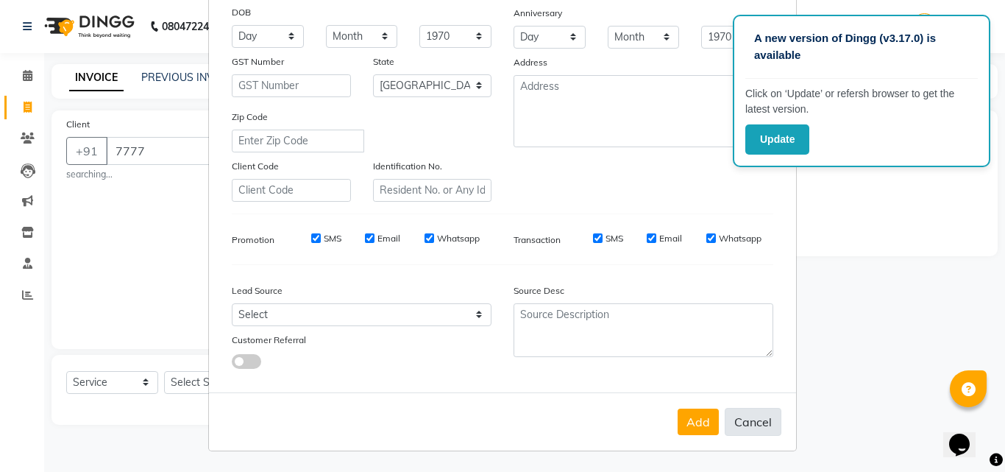 This screenshot has width=1005, height=472. Describe the element at coordinates (298, 141) in the screenshot. I see `input: Enter Zip Code` at that location.